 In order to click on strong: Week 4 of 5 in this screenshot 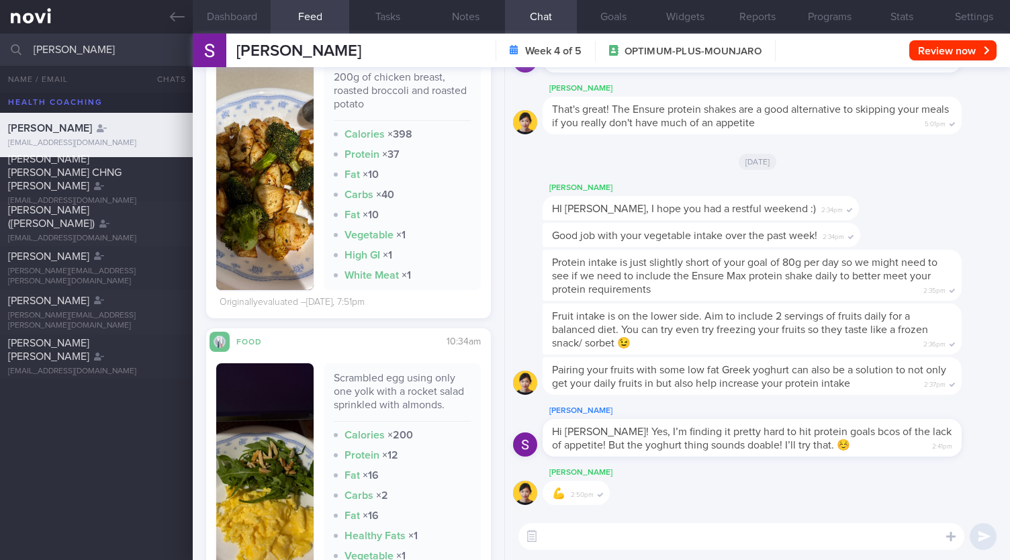, I will do `click(553, 51)`.